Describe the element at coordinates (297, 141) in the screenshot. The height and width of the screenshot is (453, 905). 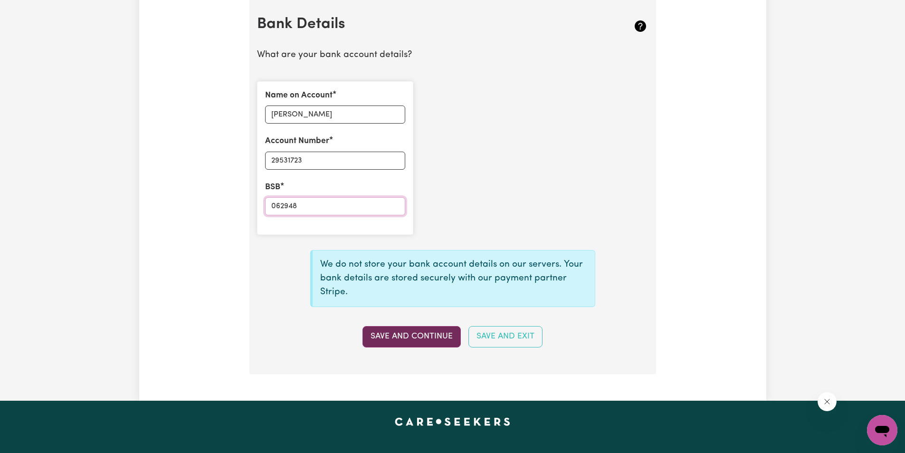
I see `label: Account Number` at that location.